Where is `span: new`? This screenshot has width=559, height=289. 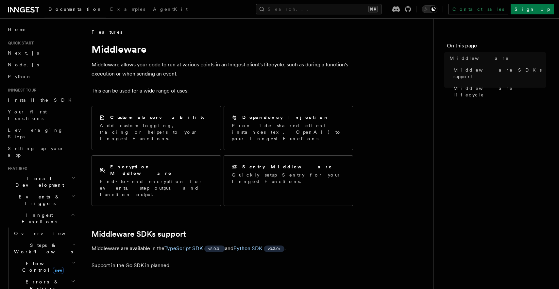
span: new is located at coordinates (58, 270).